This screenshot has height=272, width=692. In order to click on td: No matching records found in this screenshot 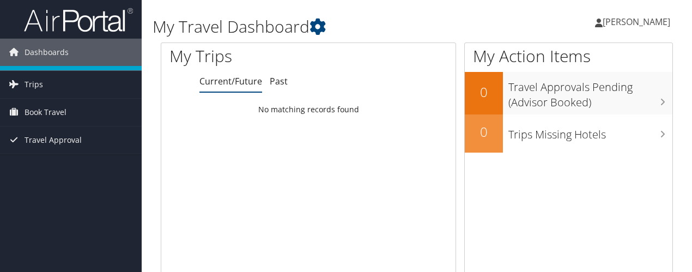, I will do `click(308, 109)`.